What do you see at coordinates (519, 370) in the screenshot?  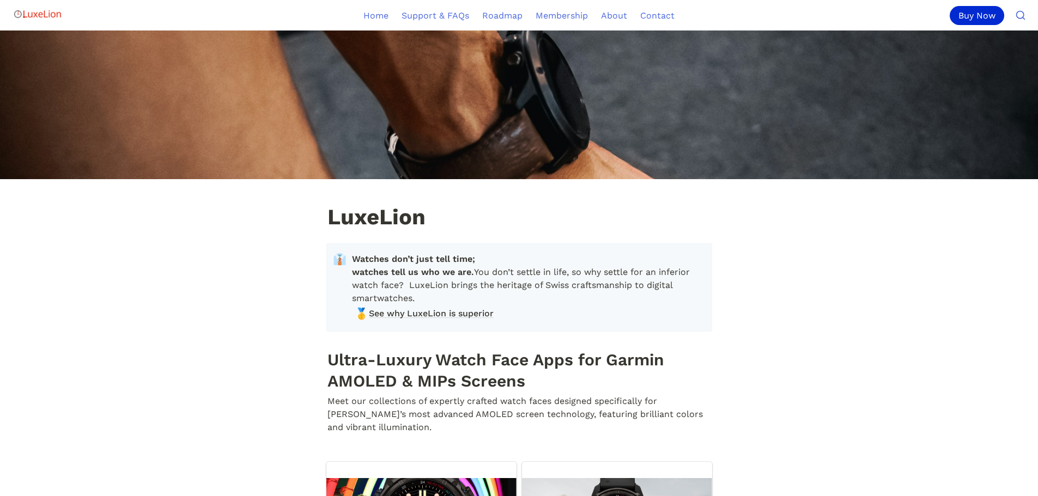 I see `h1: Ultra-Luxury Watch Face Apps for Garmin AMOLED & MIPs Screens` at bounding box center [519, 370].